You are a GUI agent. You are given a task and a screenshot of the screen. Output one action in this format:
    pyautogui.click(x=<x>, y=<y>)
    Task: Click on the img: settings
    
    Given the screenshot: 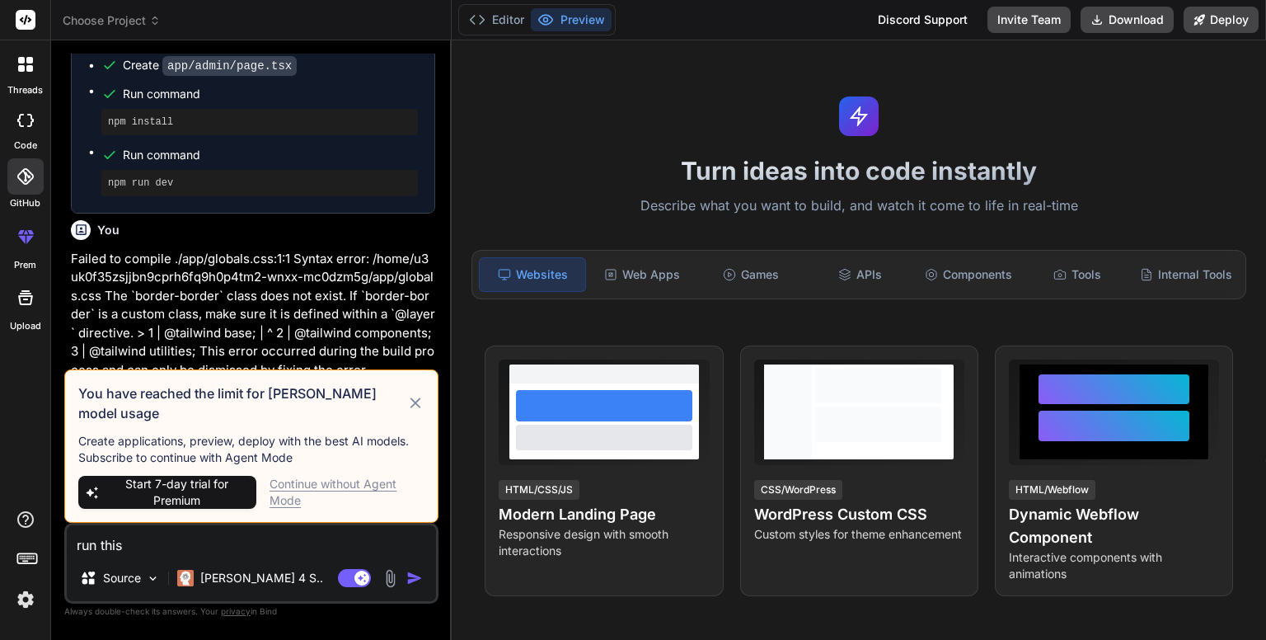 What is the action you would take?
    pyautogui.click(x=26, y=599)
    